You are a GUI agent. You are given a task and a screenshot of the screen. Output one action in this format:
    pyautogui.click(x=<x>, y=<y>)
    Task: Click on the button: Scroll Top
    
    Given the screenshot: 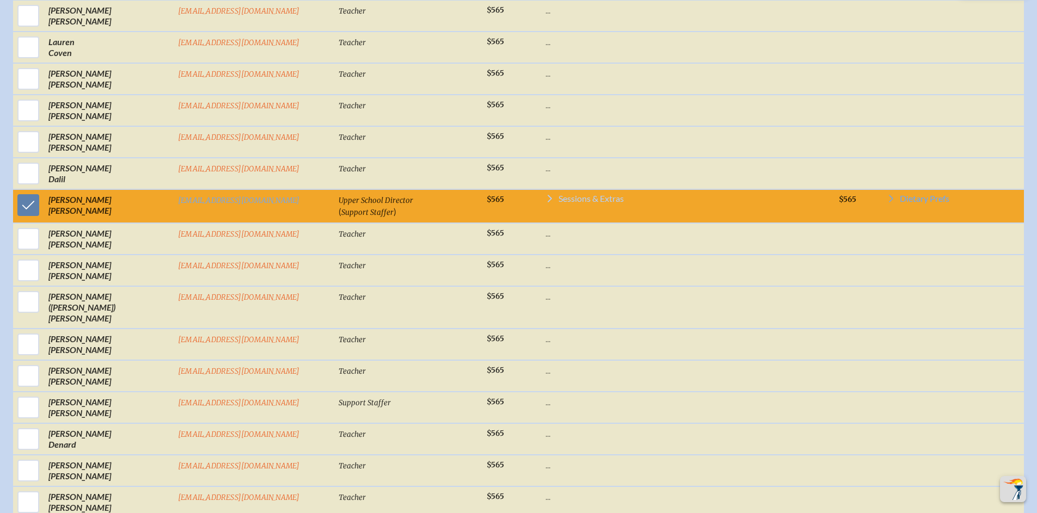 What is the action you would take?
    pyautogui.click(x=1013, y=489)
    